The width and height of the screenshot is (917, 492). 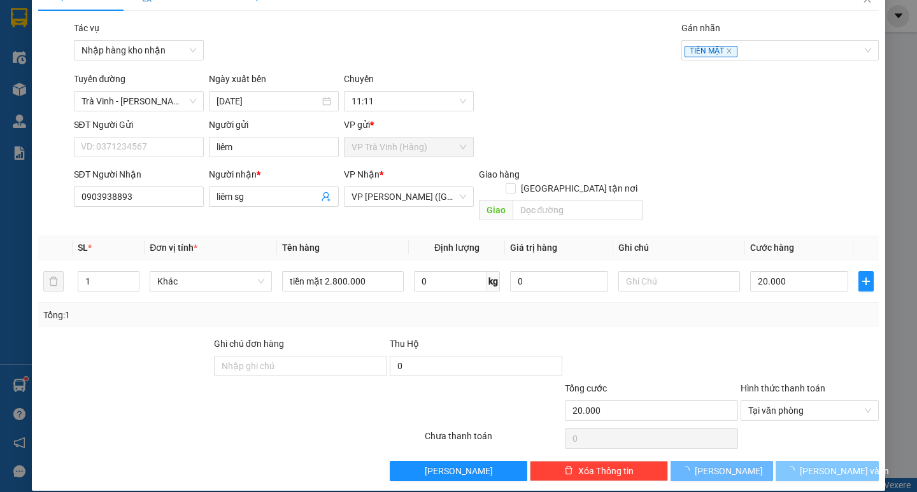 What do you see at coordinates (499, 175) in the screenshot?
I see `span: Giao hàng` at bounding box center [499, 175].